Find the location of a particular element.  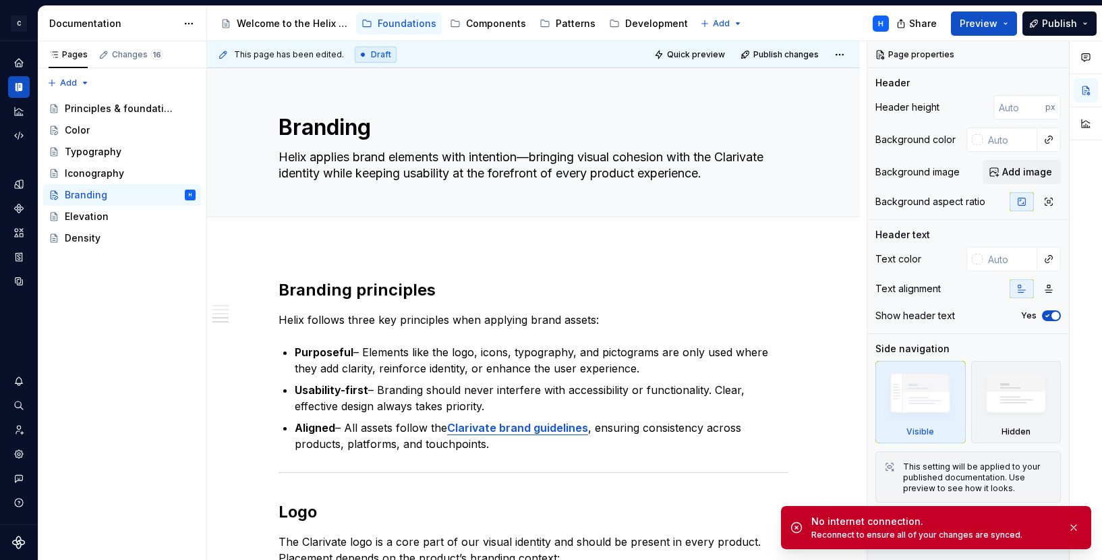

strong: Clarivate brand guidelines is located at coordinates (517, 427).